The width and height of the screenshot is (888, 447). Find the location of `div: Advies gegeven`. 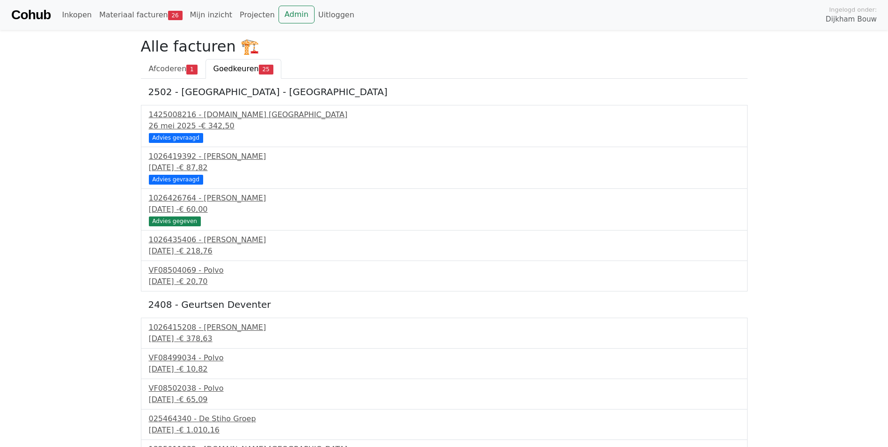

div: Advies gegeven is located at coordinates (175, 221).